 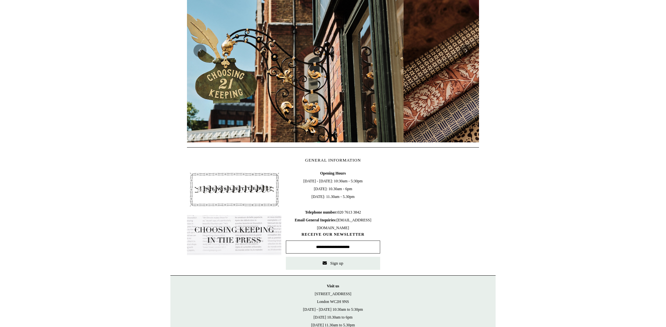 What do you see at coordinates (321, 212) in the screenshot?
I see `b: Telephone number` at bounding box center [321, 212].